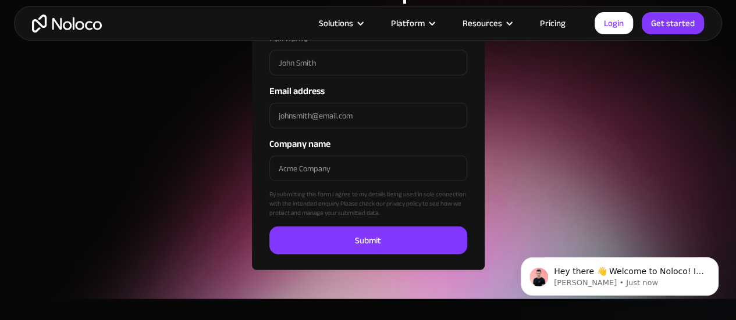 The image size is (736, 320). What do you see at coordinates (126, 50) in the screenshot?
I see `p: Message from Darragh, sent Just now` at bounding box center [126, 50].